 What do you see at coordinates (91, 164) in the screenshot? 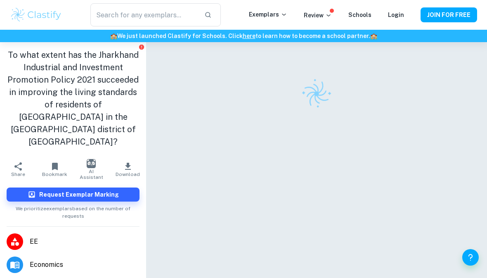
I see `img: AI Assistant` at bounding box center [91, 164].